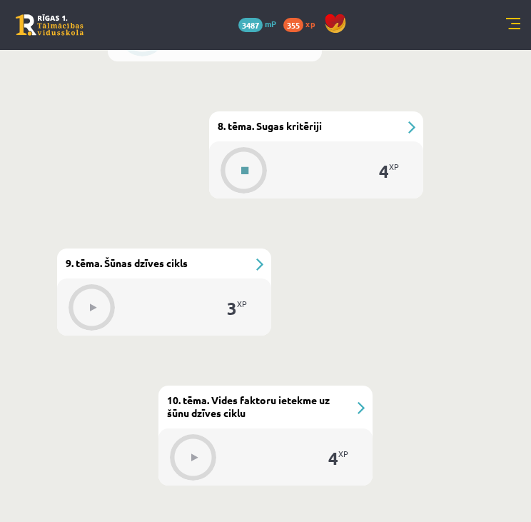 The height and width of the screenshot is (522, 531). Describe the element at coordinates (49, 25) in the screenshot. I see `a: Rīgas 1. Tālmācības vidusskola` at that location.